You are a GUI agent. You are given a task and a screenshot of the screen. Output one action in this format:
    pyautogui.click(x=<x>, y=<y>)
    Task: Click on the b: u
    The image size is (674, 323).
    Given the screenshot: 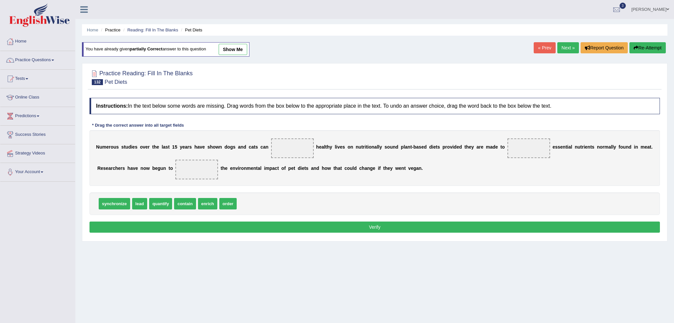 What is the action you would take?
    pyautogui.click(x=624, y=147)
    